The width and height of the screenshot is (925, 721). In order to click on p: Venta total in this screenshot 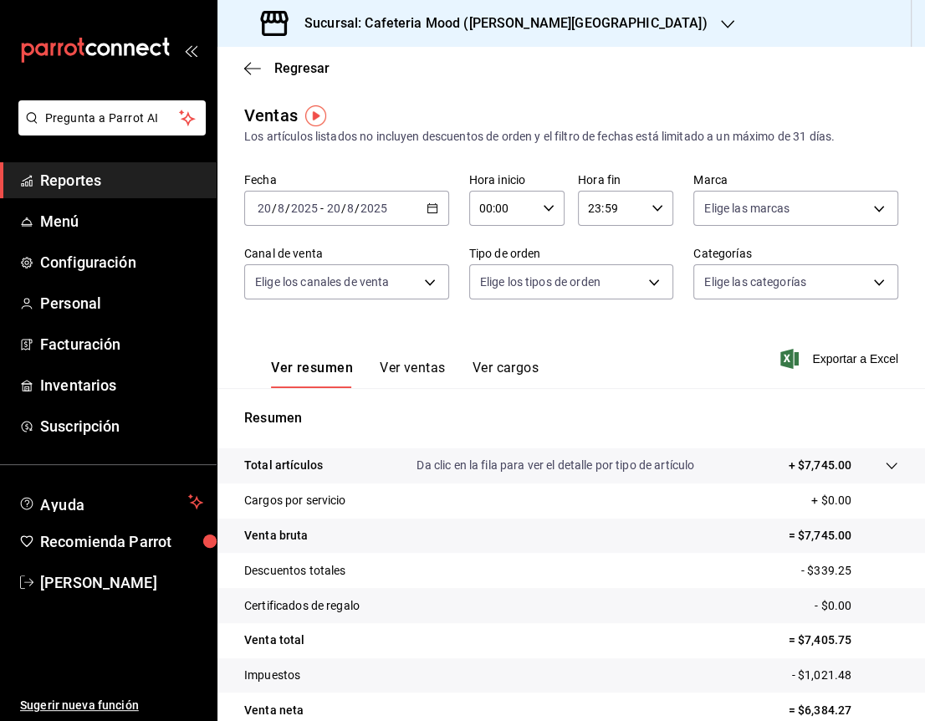, I will do `click(274, 640)`.